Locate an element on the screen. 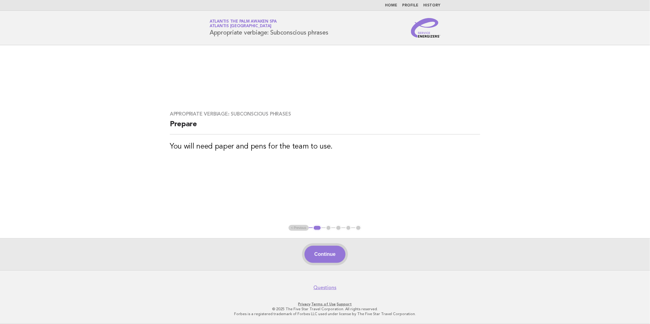 The image size is (650, 324). a: Profile is located at coordinates (410, 6).